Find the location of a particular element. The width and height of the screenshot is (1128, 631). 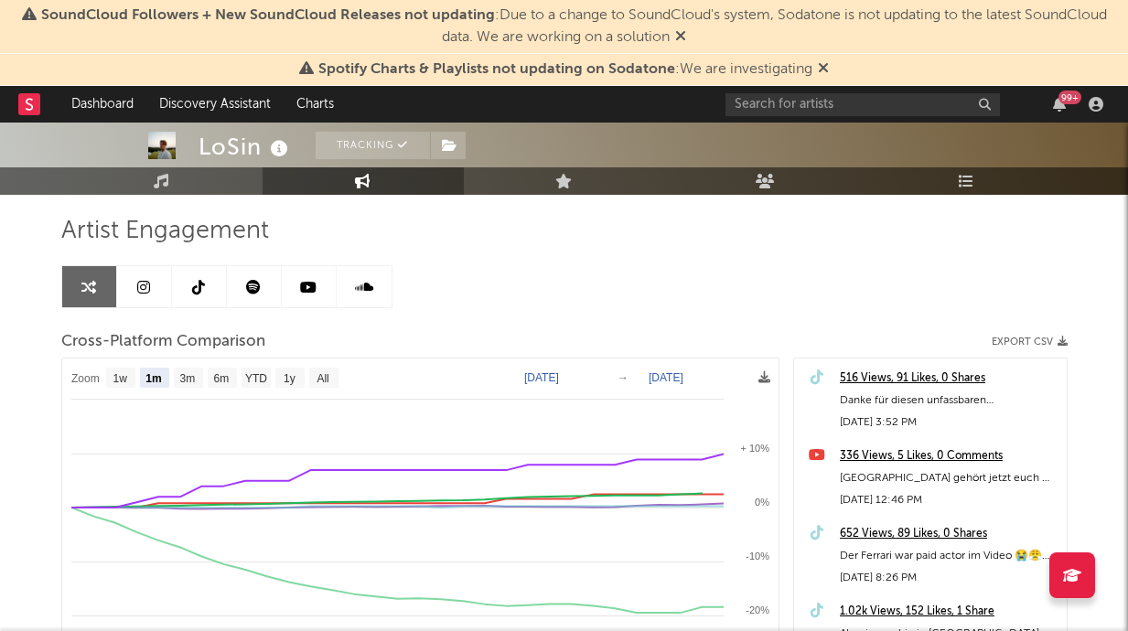

text: -20% is located at coordinates (758, 610).